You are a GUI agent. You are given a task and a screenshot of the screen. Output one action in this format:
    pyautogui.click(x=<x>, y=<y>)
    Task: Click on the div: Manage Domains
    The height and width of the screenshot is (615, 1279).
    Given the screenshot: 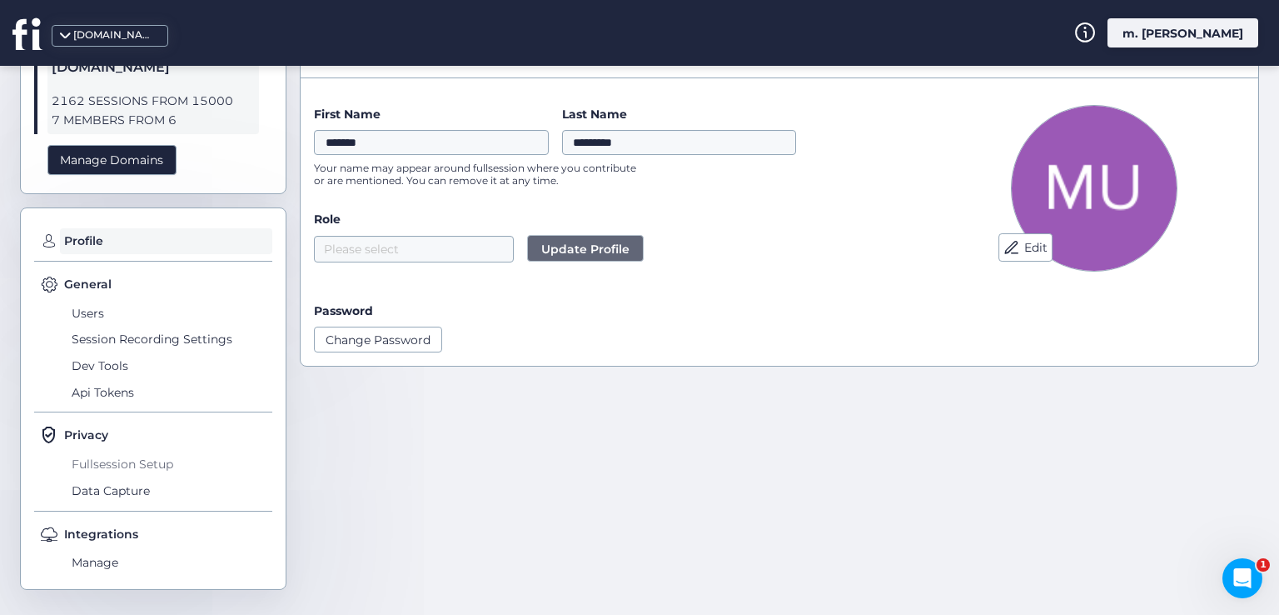 What is the action you would take?
    pyautogui.click(x=112, y=160)
    